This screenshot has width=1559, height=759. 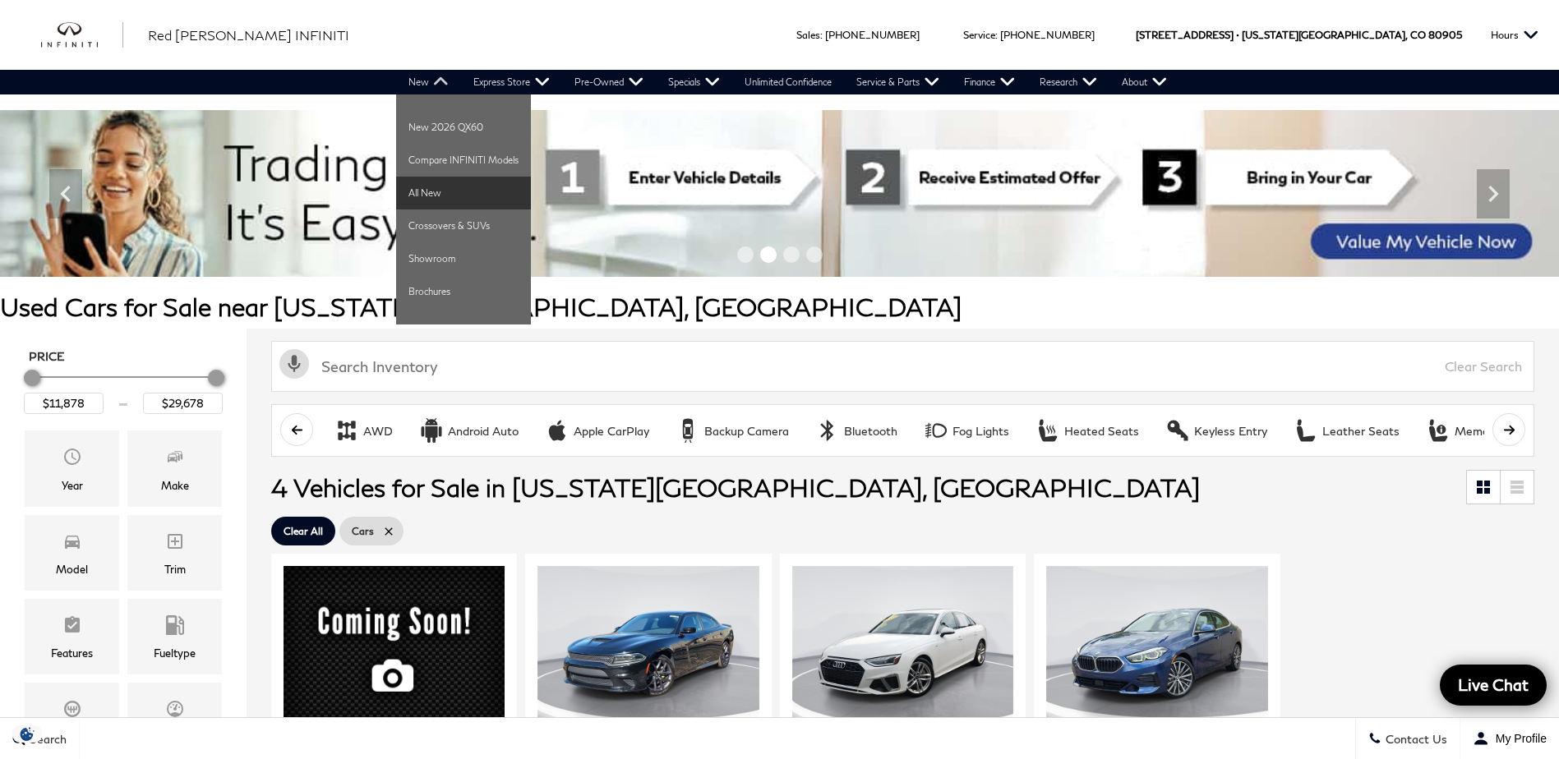 I want to click on img: 2022 BMW 2 Series 228i xDrive, so click(x=1156, y=649).